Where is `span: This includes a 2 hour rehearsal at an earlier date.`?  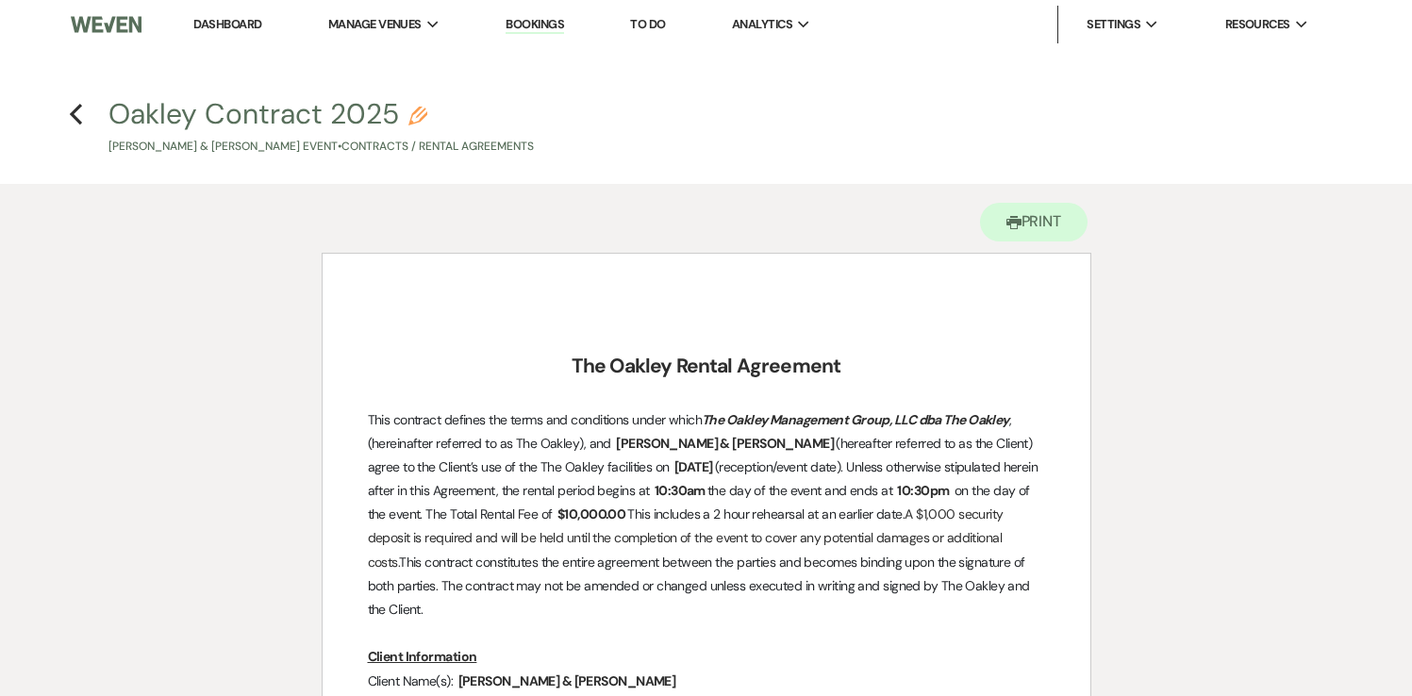
span: This includes a 2 hour rehearsal at an earlier date. is located at coordinates (766, 514).